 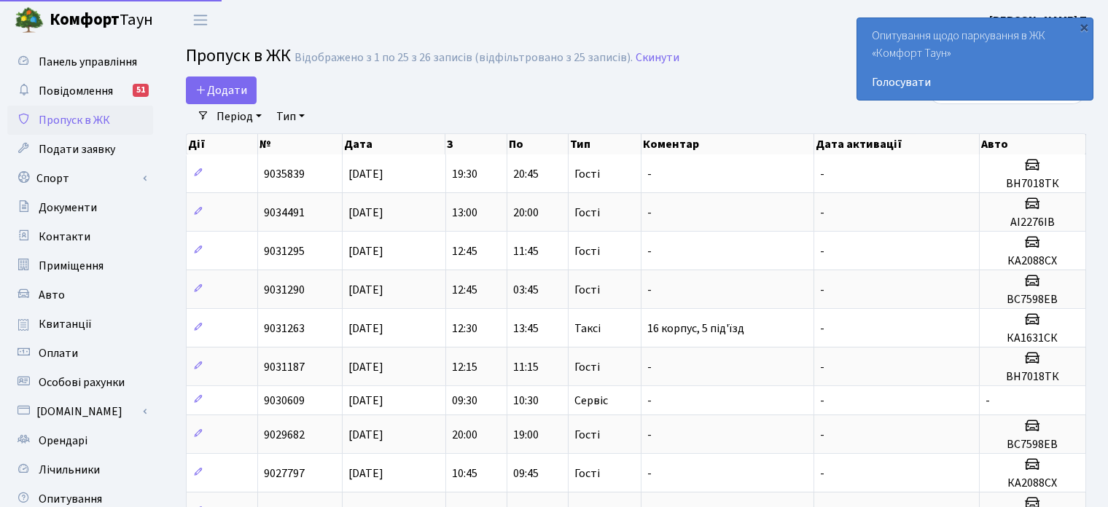 I want to click on span: 16 корпус, 5 під'їзд, so click(x=695, y=329).